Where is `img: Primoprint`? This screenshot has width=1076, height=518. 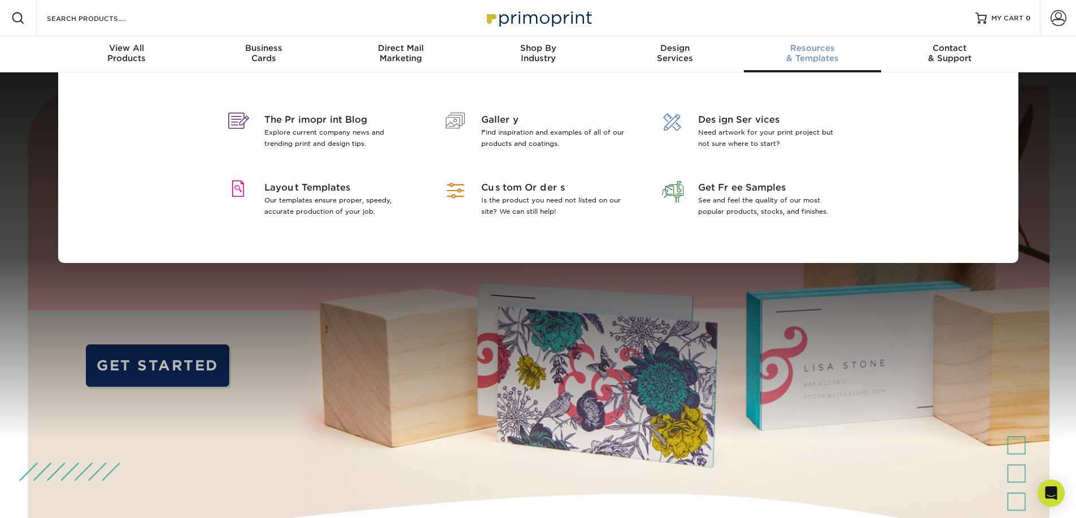
img: Primoprint is located at coordinates (539, 18).